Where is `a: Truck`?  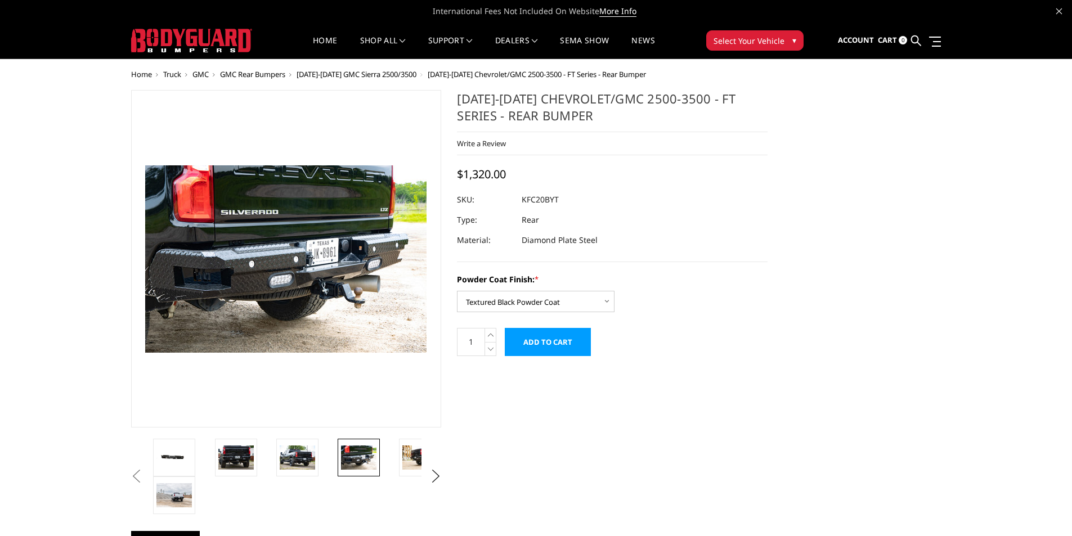 a: Truck is located at coordinates (172, 74).